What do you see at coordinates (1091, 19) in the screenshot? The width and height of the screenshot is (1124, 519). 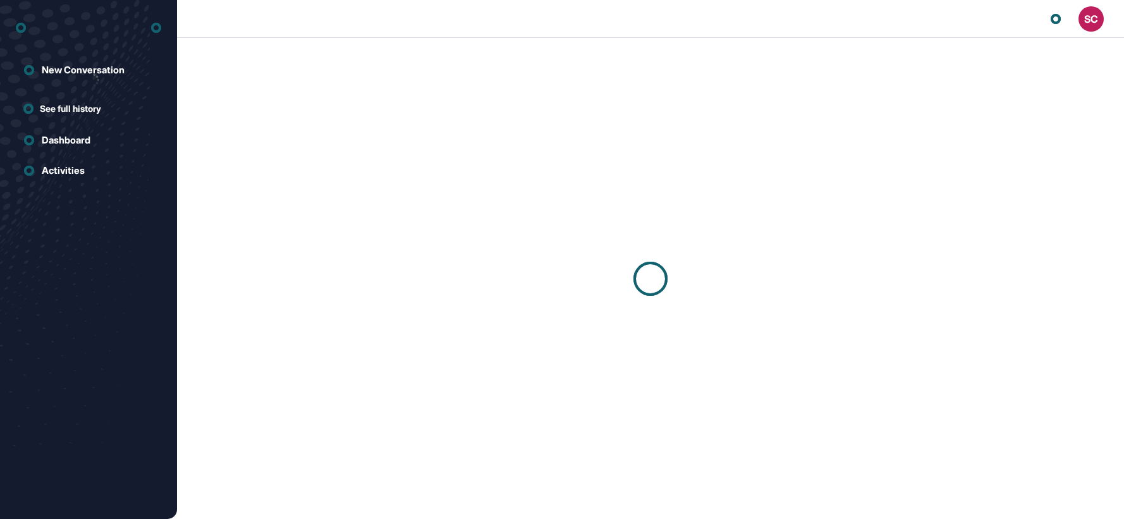 I see `div: SC` at bounding box center [1091, 19].